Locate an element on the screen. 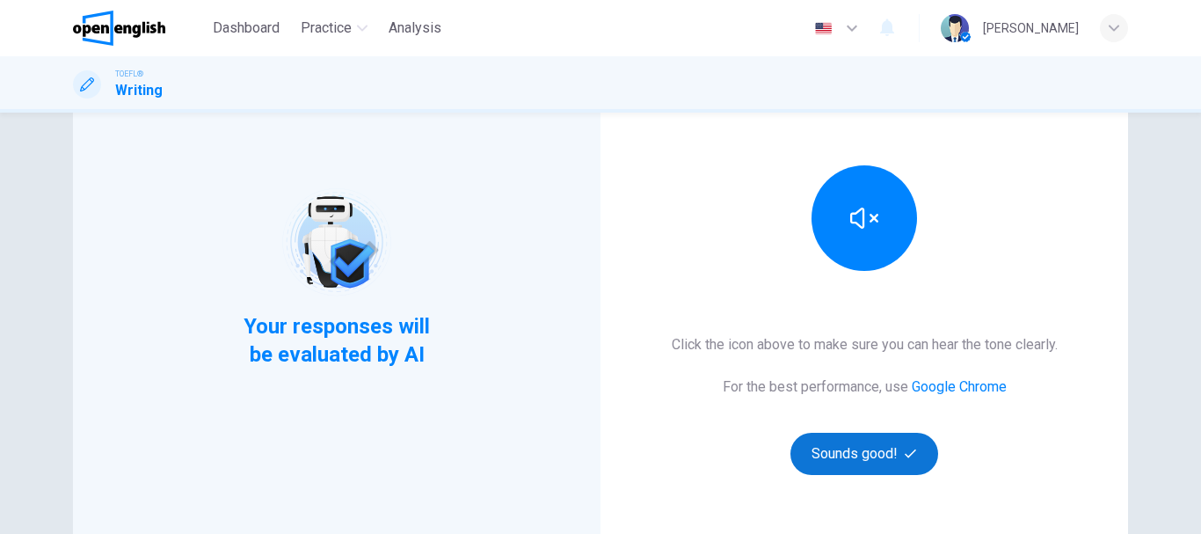  a: Analysis is located at coordinates (415, 28).